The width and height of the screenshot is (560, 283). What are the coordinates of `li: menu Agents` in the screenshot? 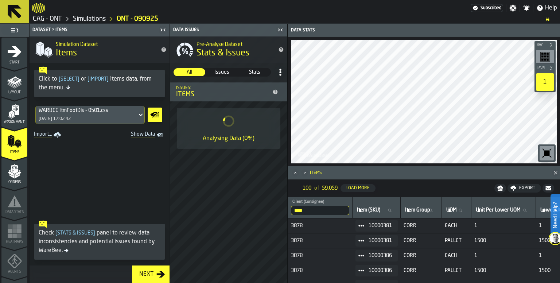 It's located at (14, 261).